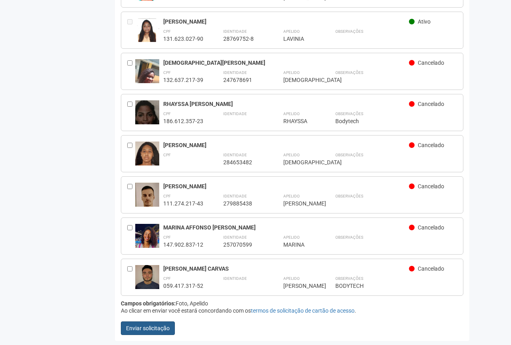 The width and height of the screenshot is (511, 345). What do you see at coordinates (299, 245) in the screenshot?
I see `div: MARINA` at bounding box center [299, 245].